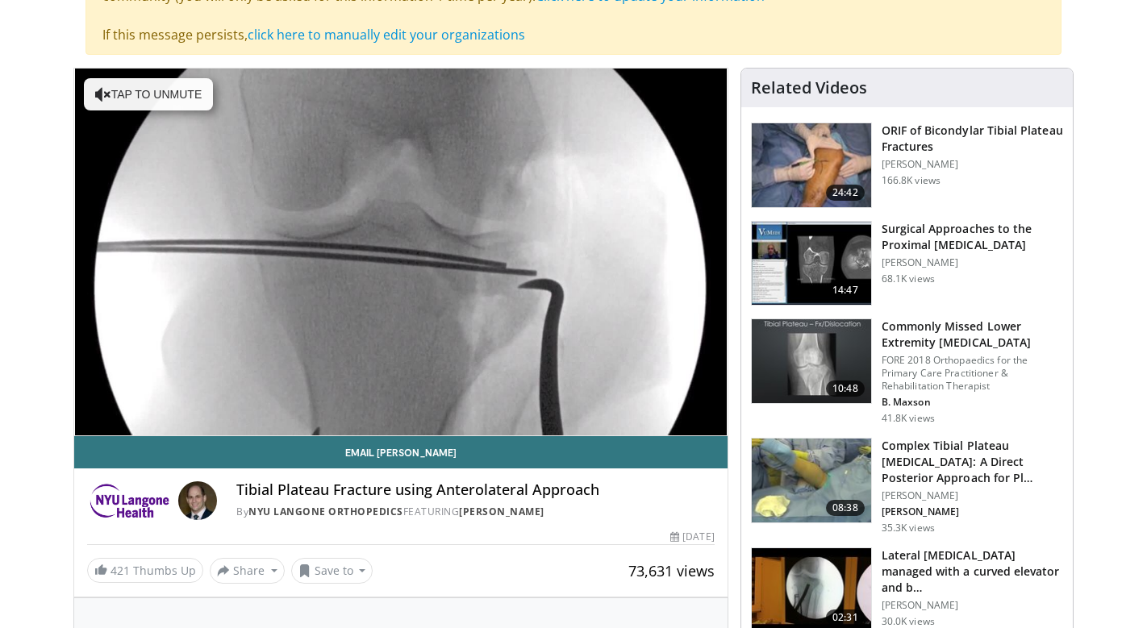  Describe the element at coordinates (845, 389) in the screenshot. I see `span: 10:48` at that location.